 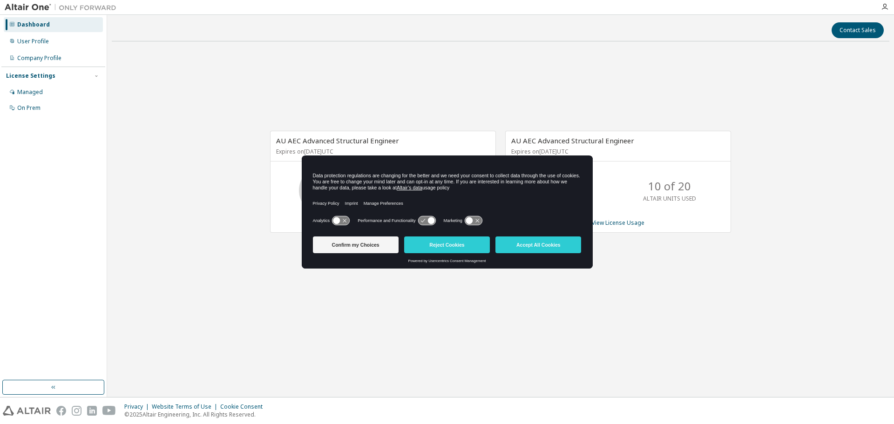 What do you see at coordinates (670, 186) in the screenshot?
I see `p: 10 of 20` at bounding box center [670, 186].